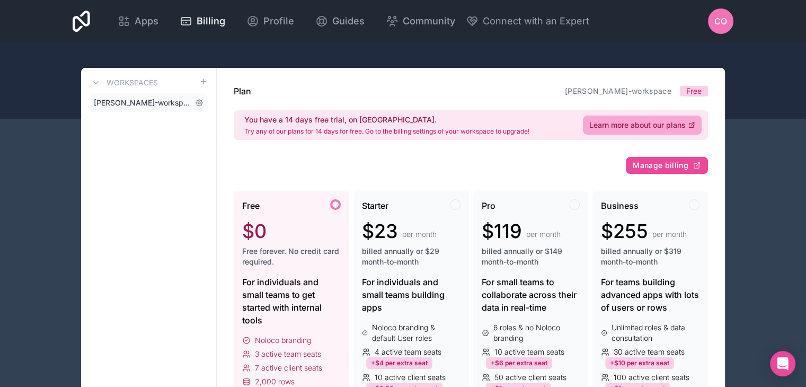 This screenshot has height=387, width=806. What do you see at coordinates (138, 21) in the screenshot?
I see `a: Apps` at bounding box center [138, 21].